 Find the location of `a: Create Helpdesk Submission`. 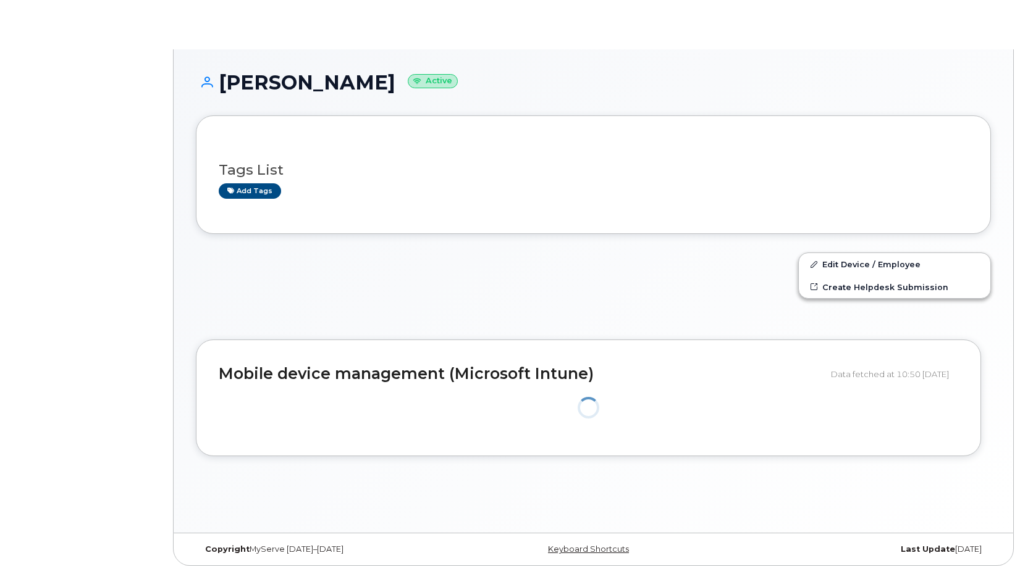

a: Create Helpdesk Submission is located at coordinates (894, 287).